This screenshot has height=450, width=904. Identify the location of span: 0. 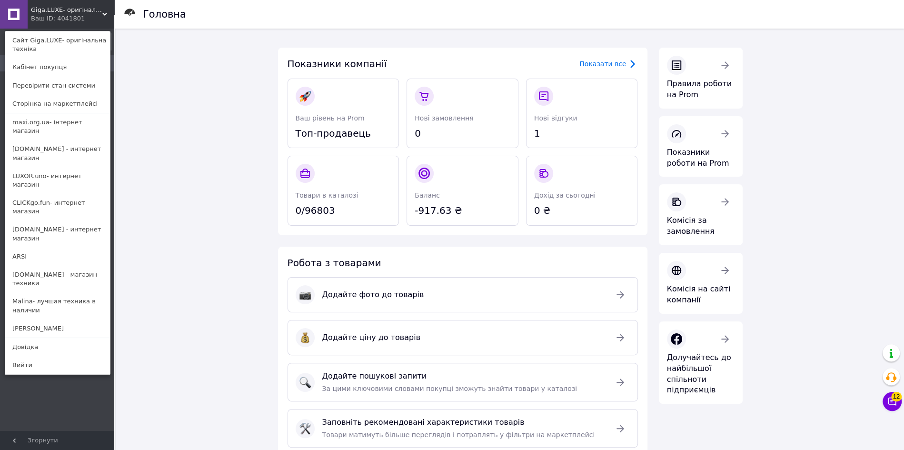
(462, 133).